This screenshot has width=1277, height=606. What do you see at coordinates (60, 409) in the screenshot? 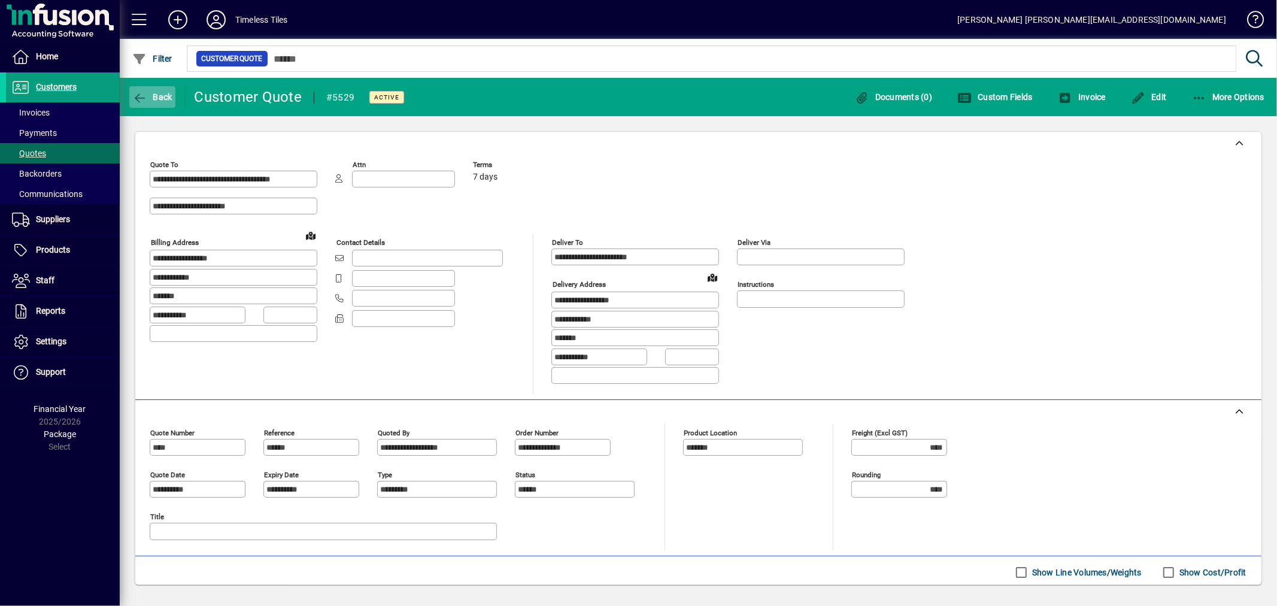
I see `span: Financial Year` at bounding box center [60, 409].